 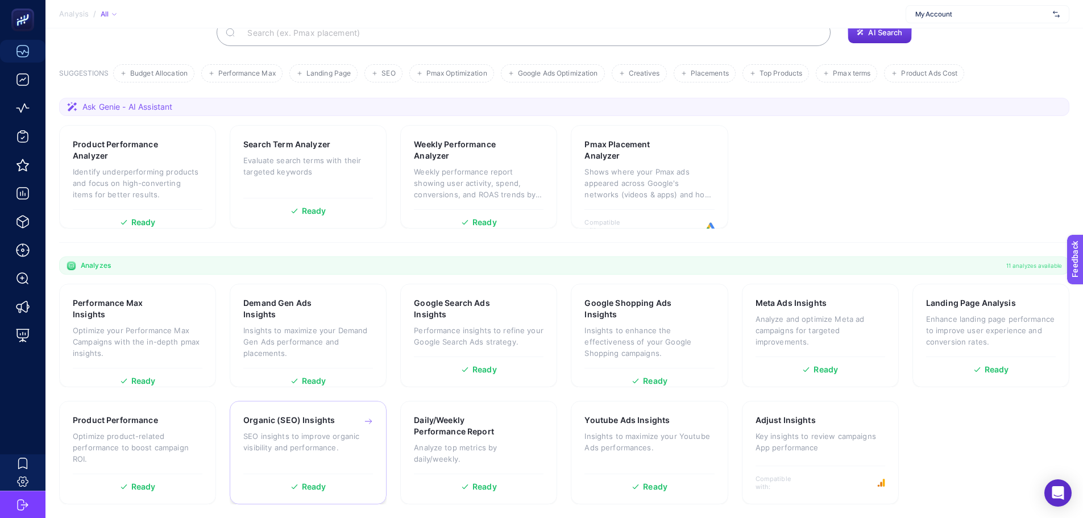 I want to click on a: Landing Page AnalysisEnhance landing page performance to improve user experience and conversion r..., so click(x=991, y=336).